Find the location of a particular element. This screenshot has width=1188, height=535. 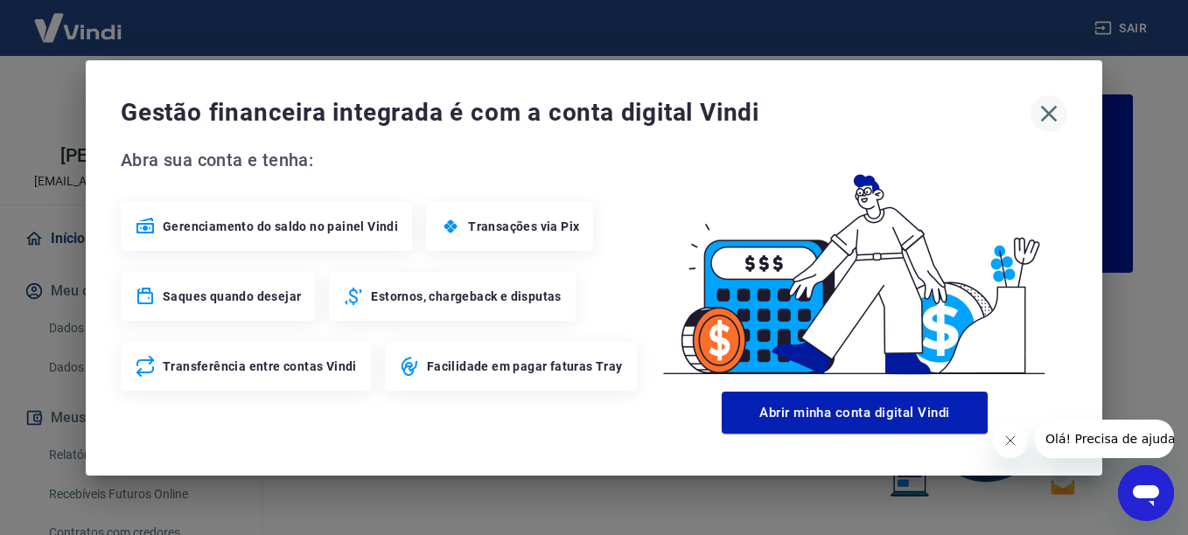

span: Gerenciamento do saldo no painel Vindi is located at coordinates (280, 227).